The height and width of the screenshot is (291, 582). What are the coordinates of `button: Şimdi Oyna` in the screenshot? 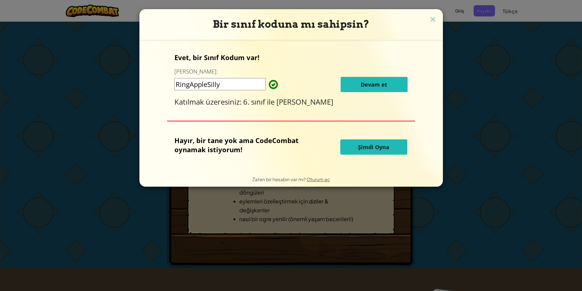 It's located at (374, 147).